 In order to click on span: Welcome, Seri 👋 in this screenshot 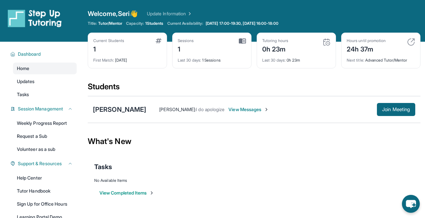, I will do `click(113, 14)`.